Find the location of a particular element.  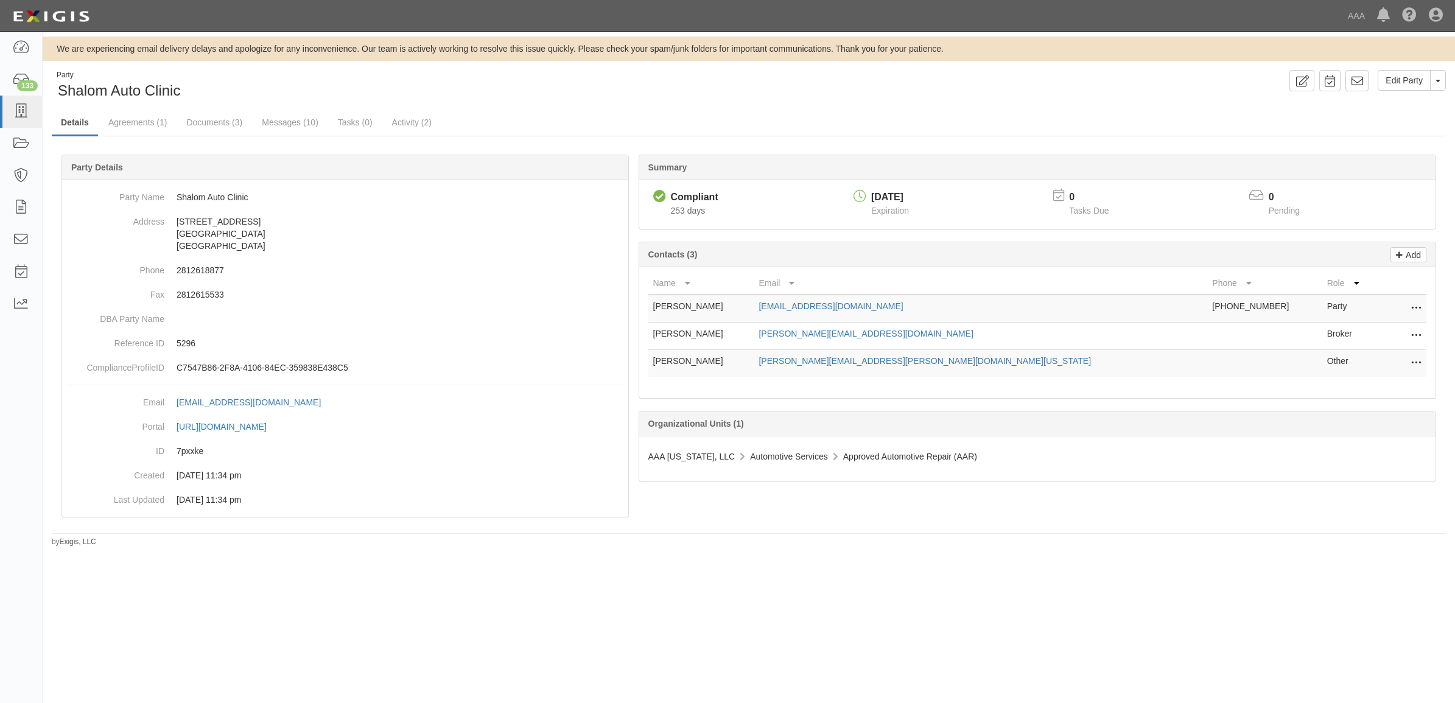

a: Exigis, LLC is located at coordinates (78, 542).